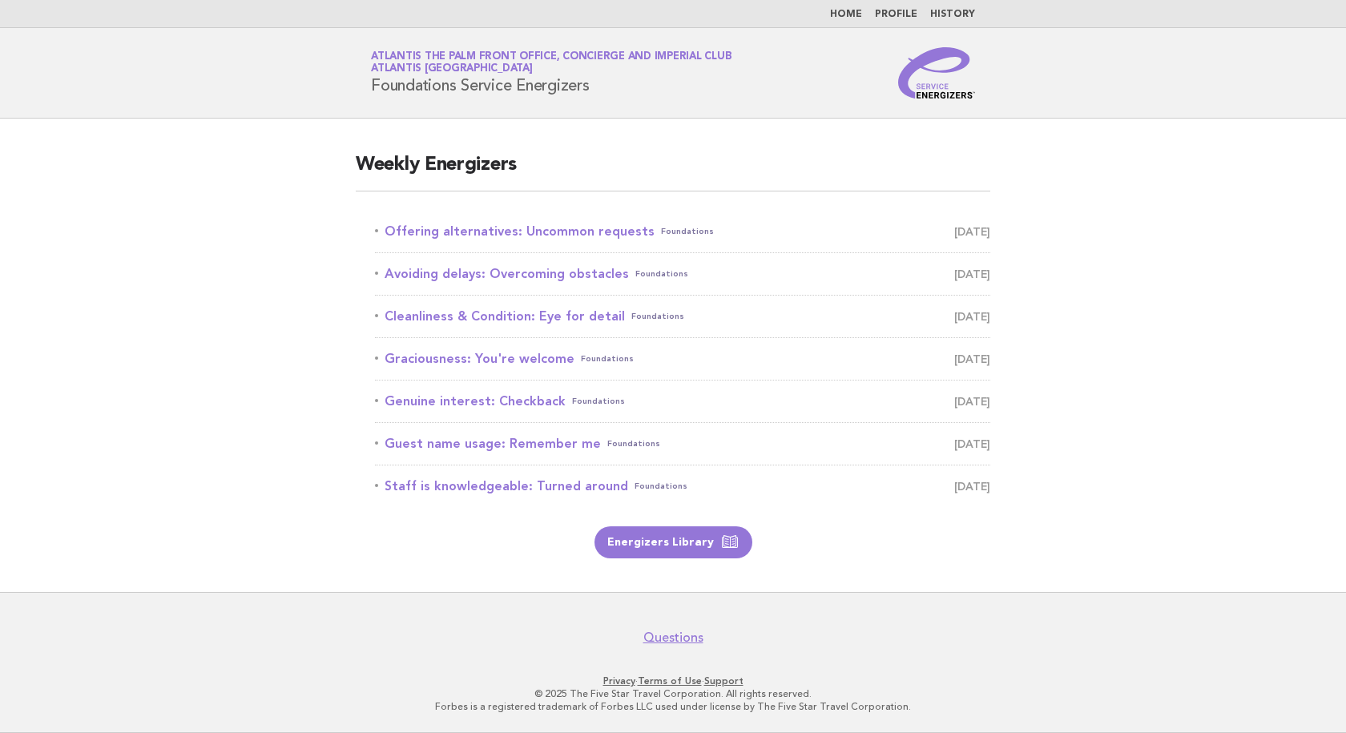 The height and width of the screenshot is (733, 1346). I want to click on a: Energizers Library, so click(673, 542).